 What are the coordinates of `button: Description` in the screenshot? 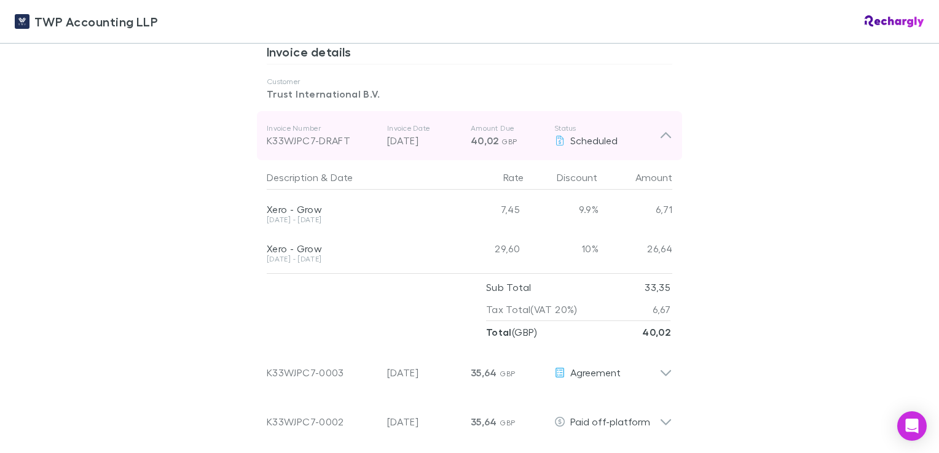 It's located at (292, 178).